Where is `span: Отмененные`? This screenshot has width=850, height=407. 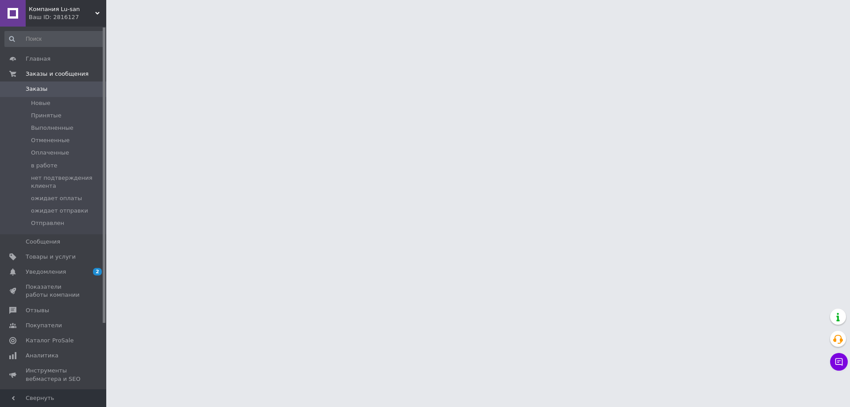
span: Отмененные is located at coordinates (50, 140).